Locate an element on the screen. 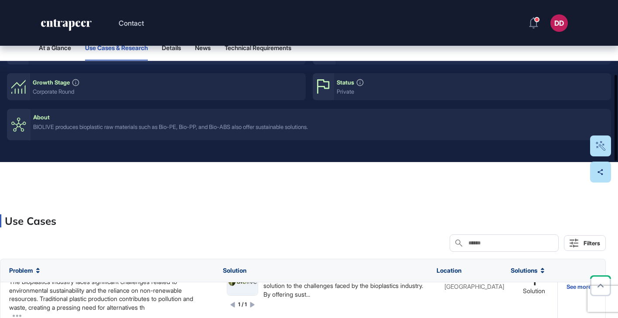 Image resolution: width=618 pixels, height=318 pixels. div: BIOLIVE produces bioplastic raw materials such as Bio-PE, Bio-PP, and Bio-ABS also offer sustaina... is located at coordinates (320, 127).